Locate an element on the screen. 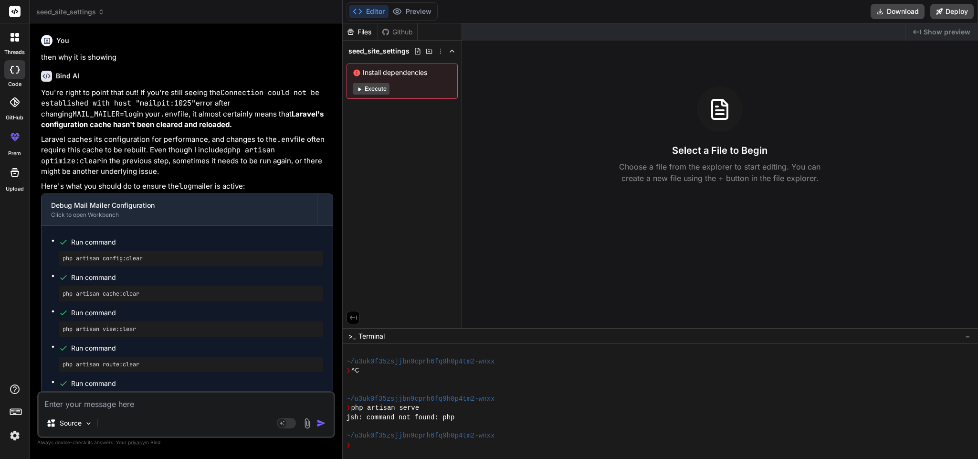 The width and height of the screenshot is (978, 459). p: then why it is showing is located at coordinates (187, 57).